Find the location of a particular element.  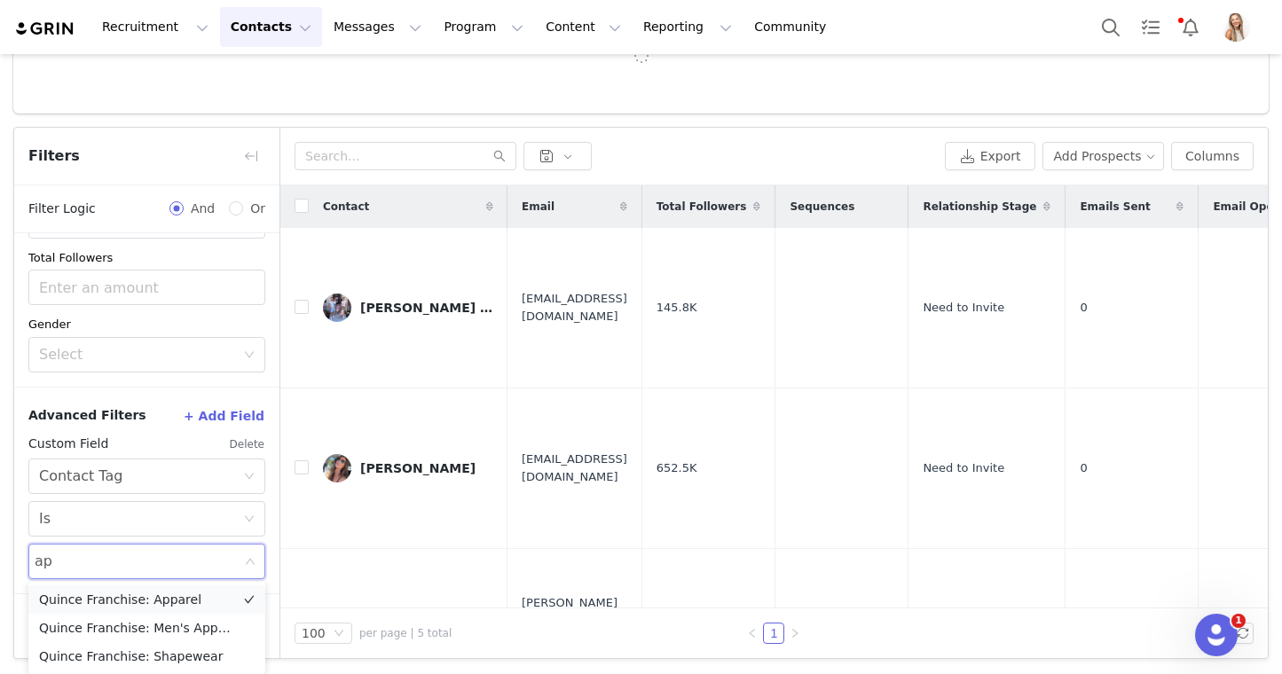

div: Contact Tag is located at coordinates (81, 476).